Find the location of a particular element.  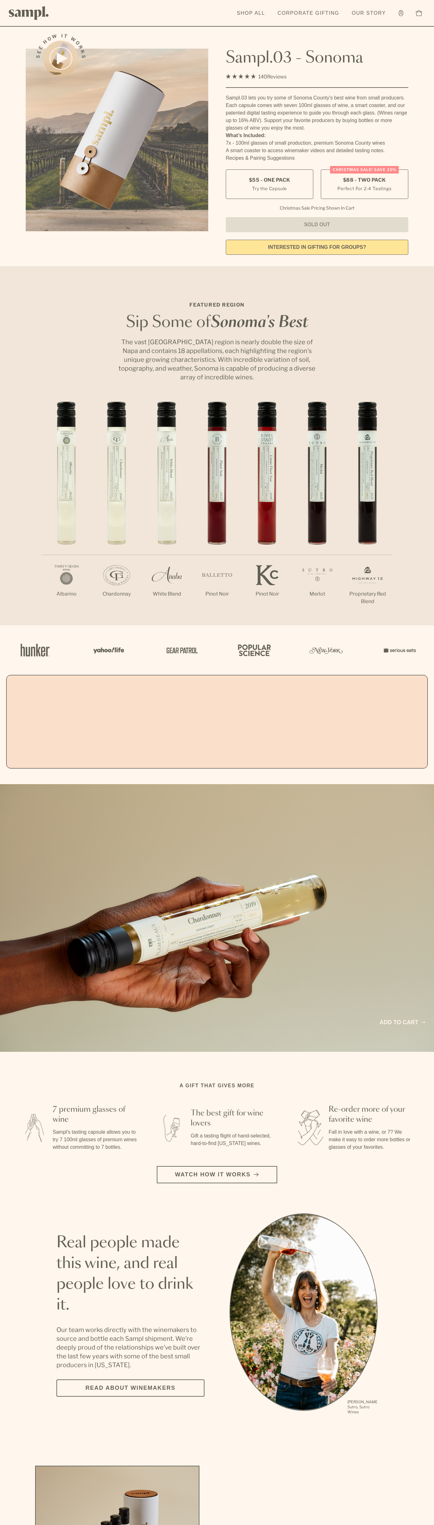

img: Artboard_7_5b34974b-f019-449e-91fb-745f8d0877ee_x450.png is located at coordinates (399, 650).